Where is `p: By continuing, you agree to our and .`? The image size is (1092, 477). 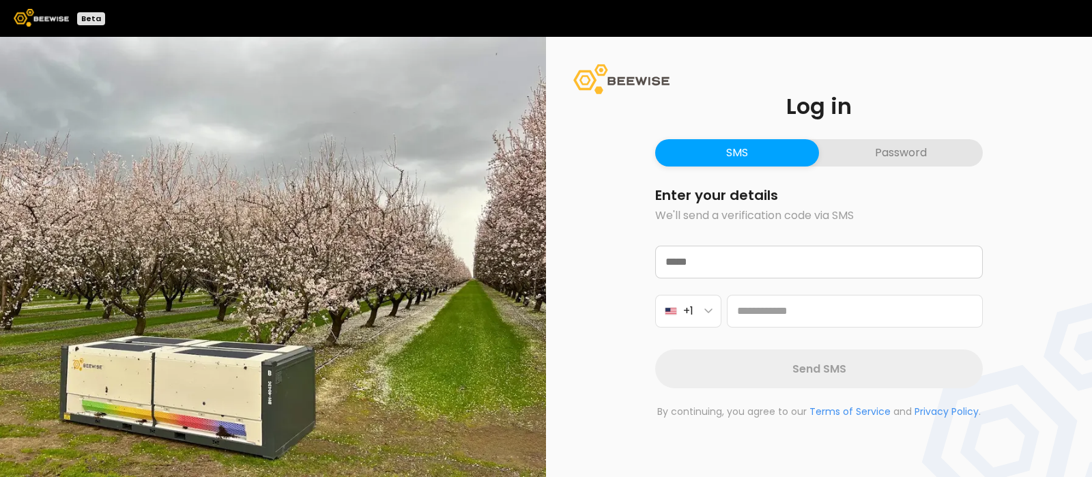 p: By continuing, you agree to our and . is located at coordinates (819, 412).